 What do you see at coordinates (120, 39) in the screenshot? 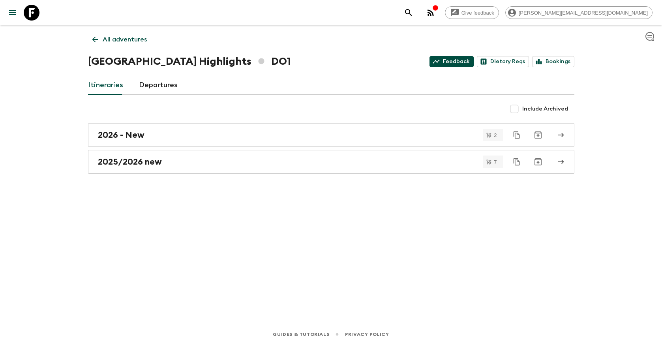
I see `a: All adventures` at bounding box center [120, 39].